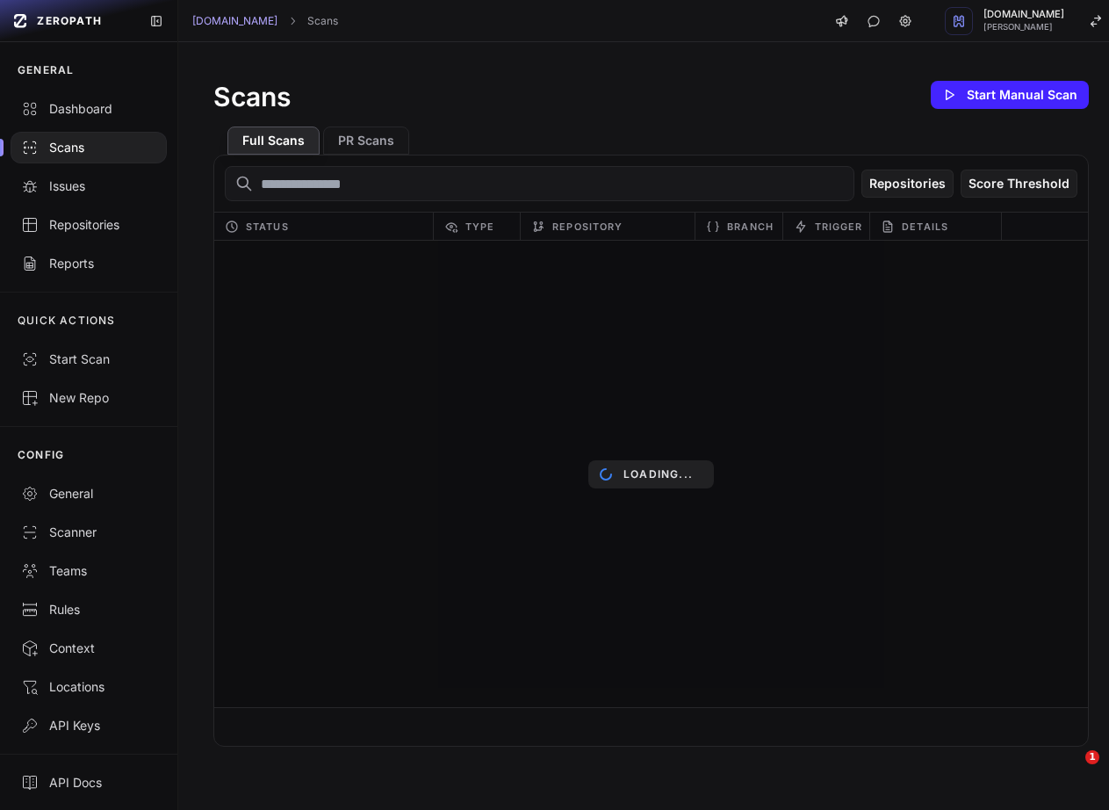 The height and width of the screenshot is (810, 1109). Describe the element at coordinates (366, 140) in the screenshot. I see `button: PR Scans` at that location.